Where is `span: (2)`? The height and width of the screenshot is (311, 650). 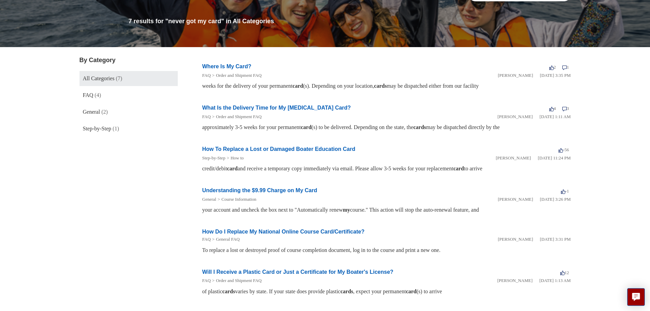 span: (2) is located at coordinates (104, 112).